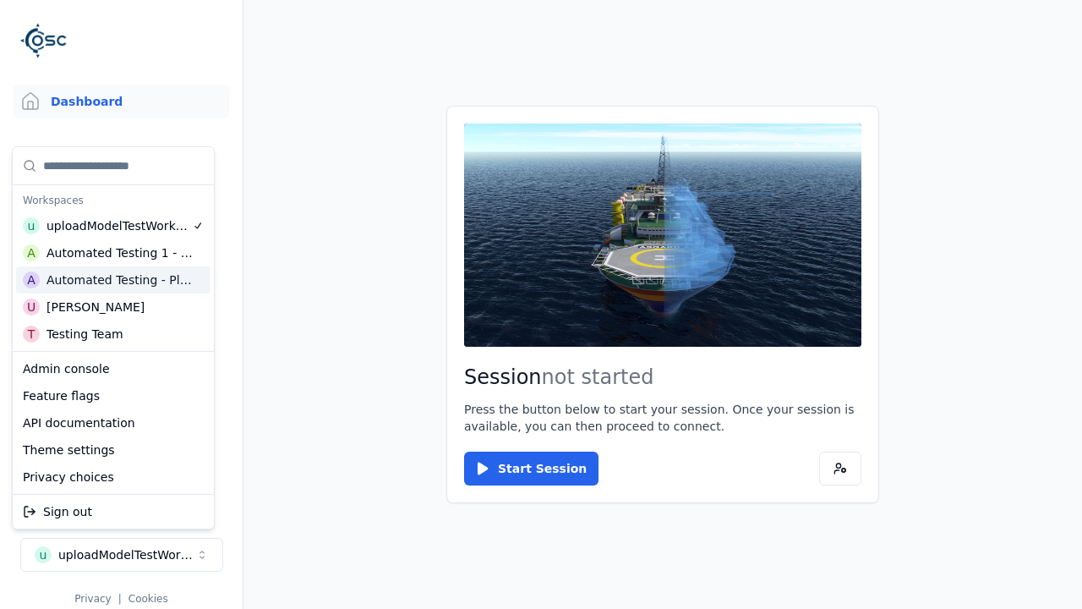 The width and height of the screenshot is (1082, 609). I want to click on div: T, so click(31, 334).